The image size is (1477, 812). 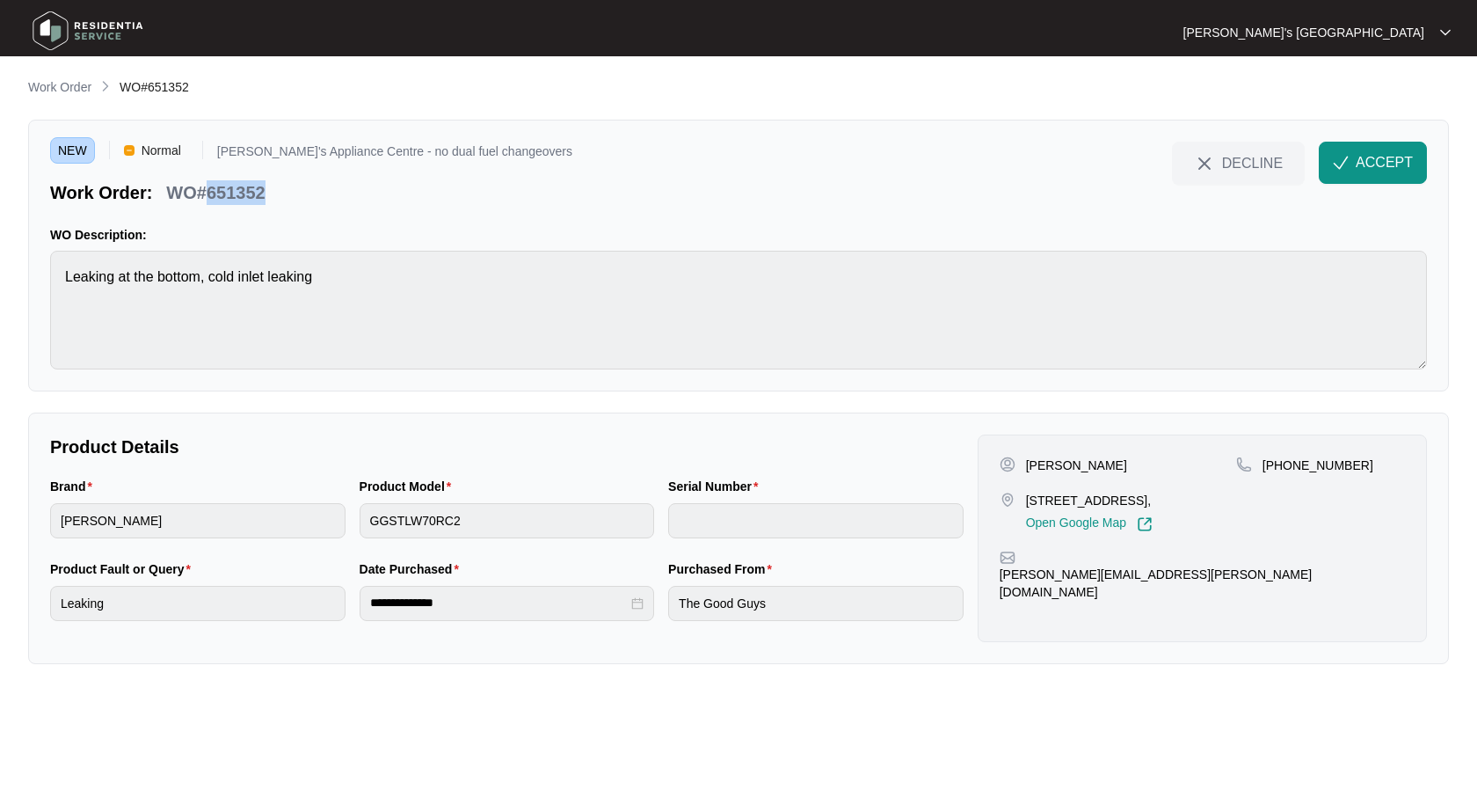 I want to click on input: Product Model, so click(x=507, y=521).